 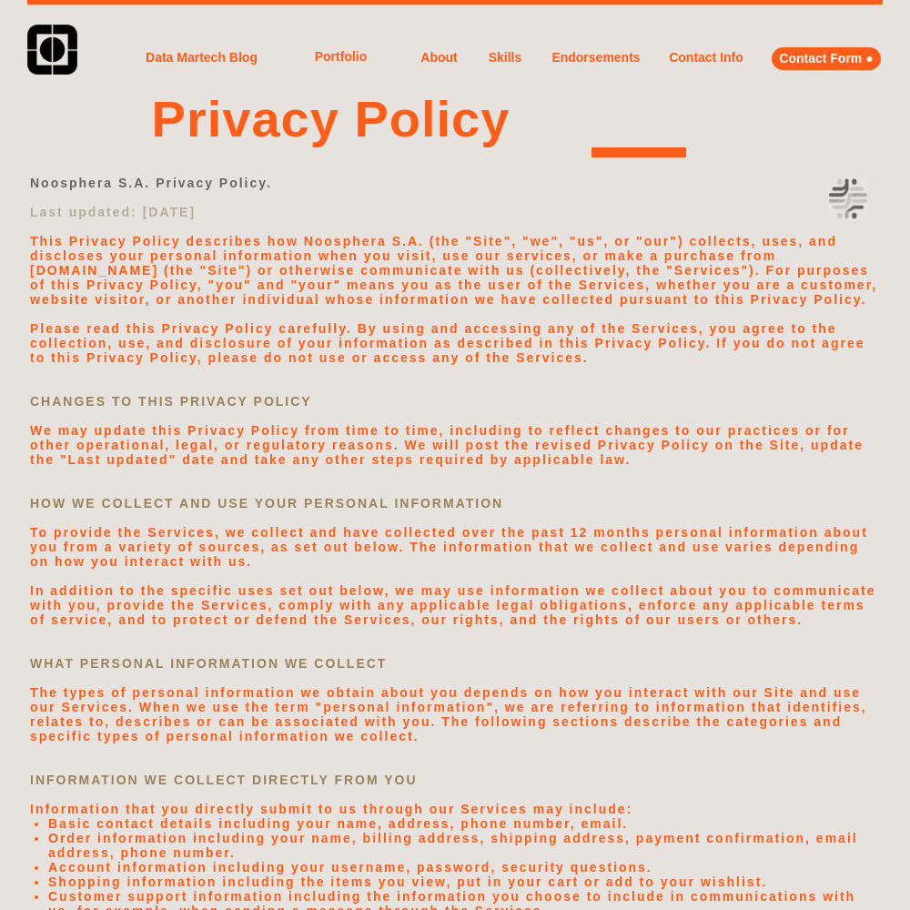 What do you see at coordinates (330, 119) in the screenshot?
I see `h1: Privacy Policy` at bounding box center [330, 119].